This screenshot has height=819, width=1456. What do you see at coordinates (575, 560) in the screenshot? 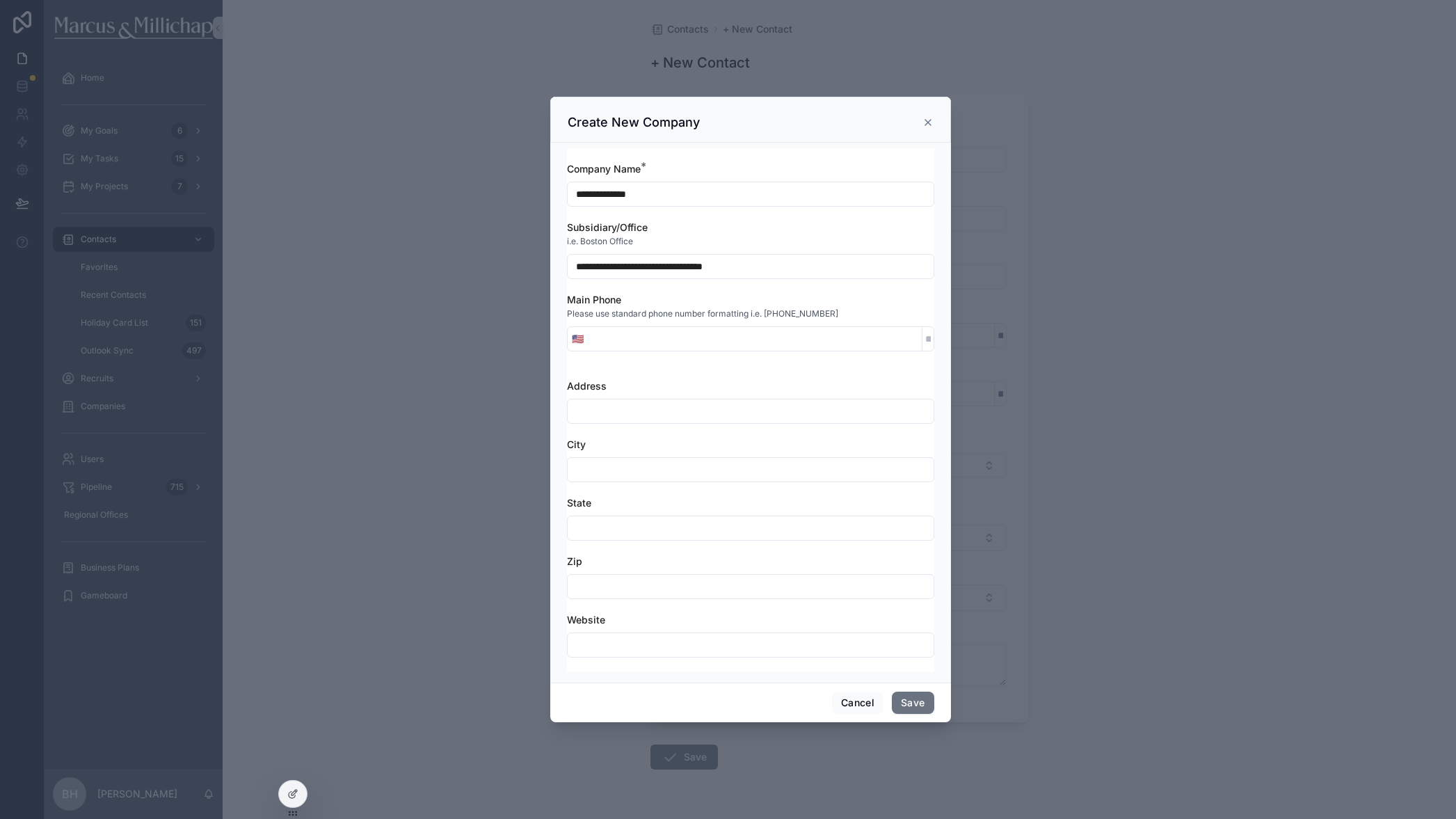
I see `span: Zip` at bounding box center [575, 560].